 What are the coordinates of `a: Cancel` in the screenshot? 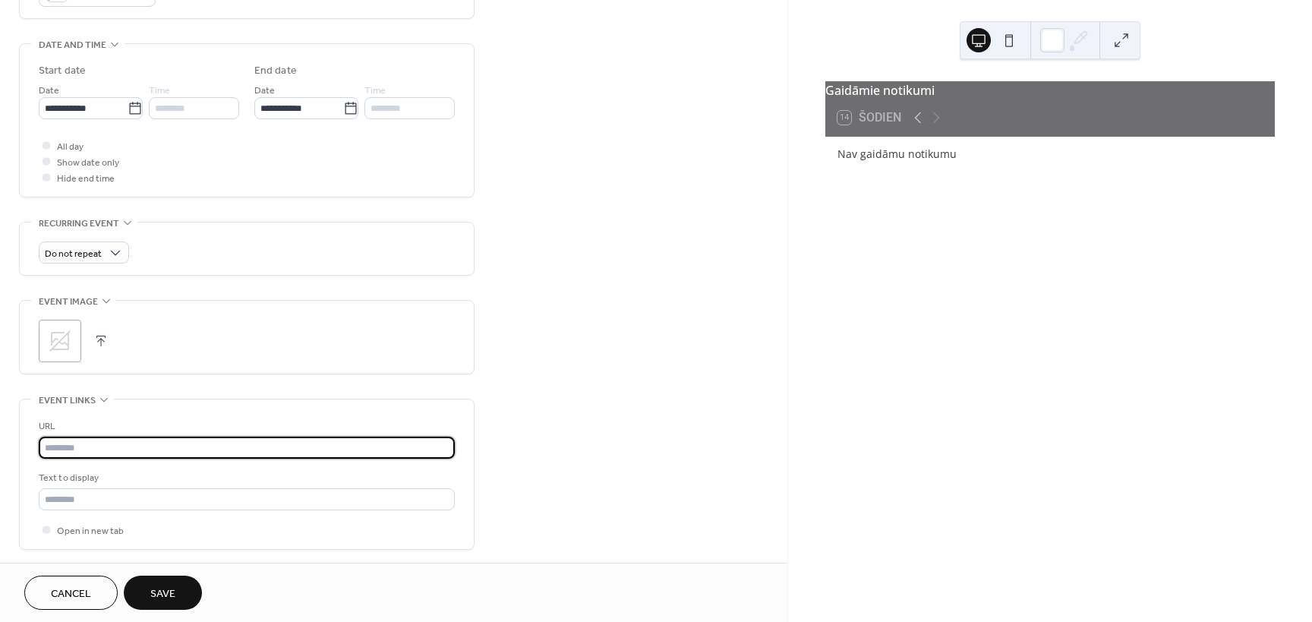 It's located at (71, 592).